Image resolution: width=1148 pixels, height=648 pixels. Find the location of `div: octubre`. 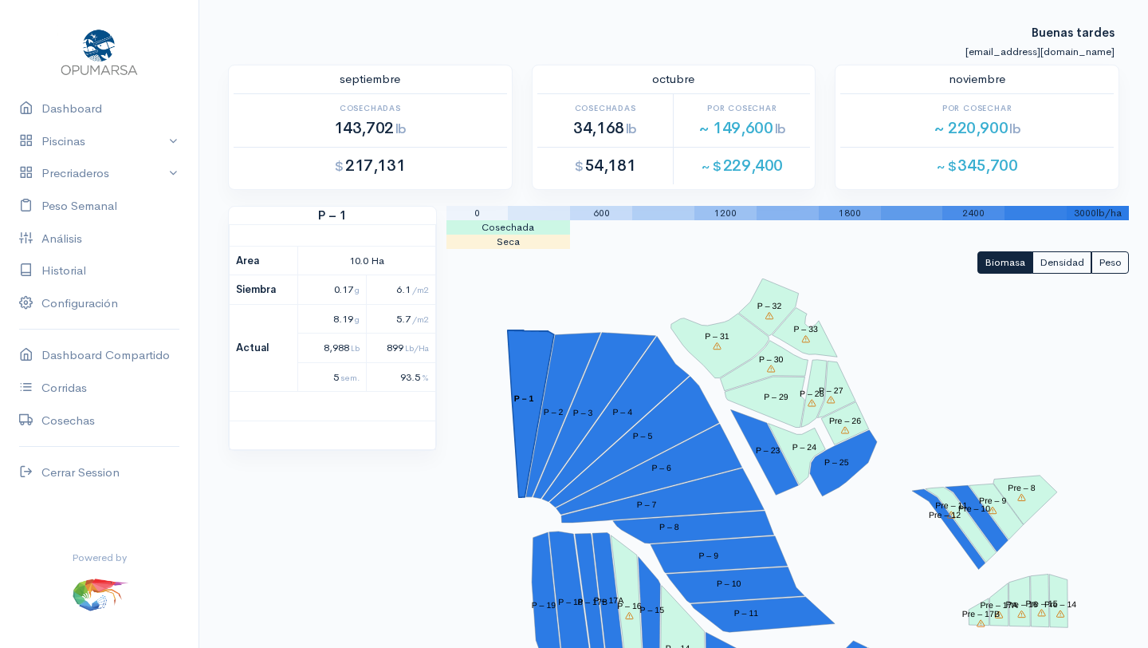

div: octubre is located at coordinates (674, 79).